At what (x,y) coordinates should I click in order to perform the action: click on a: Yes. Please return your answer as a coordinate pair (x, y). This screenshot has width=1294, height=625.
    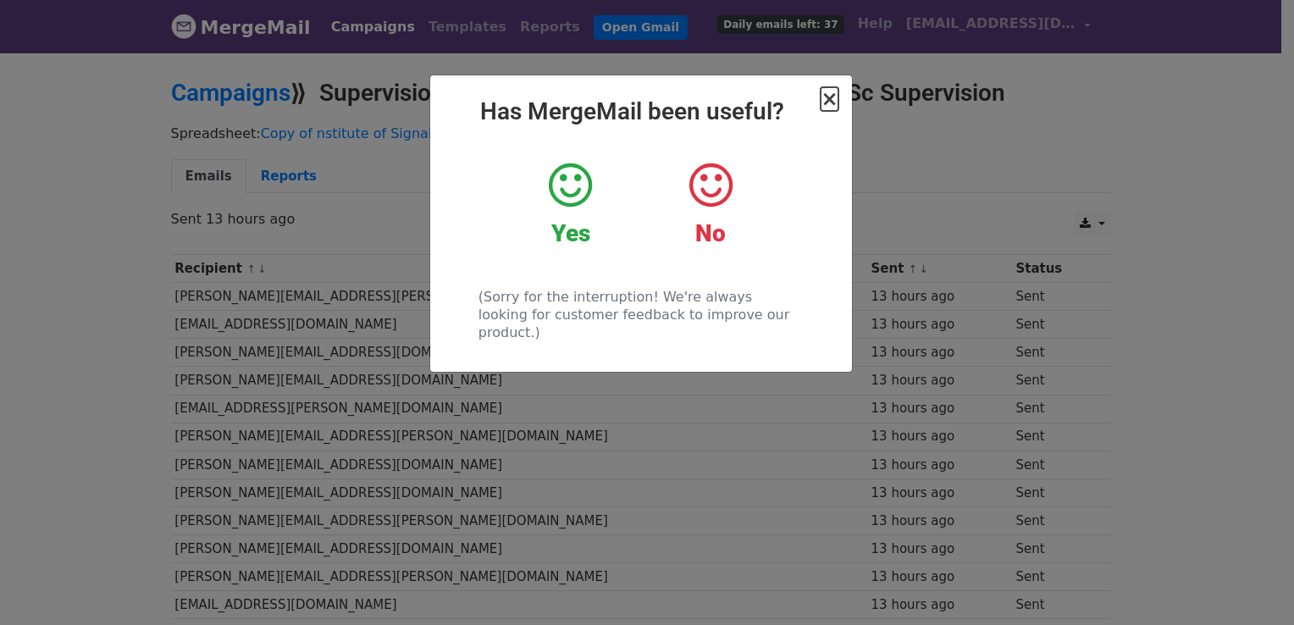
    Looking at the image, I should click on (570, 204).